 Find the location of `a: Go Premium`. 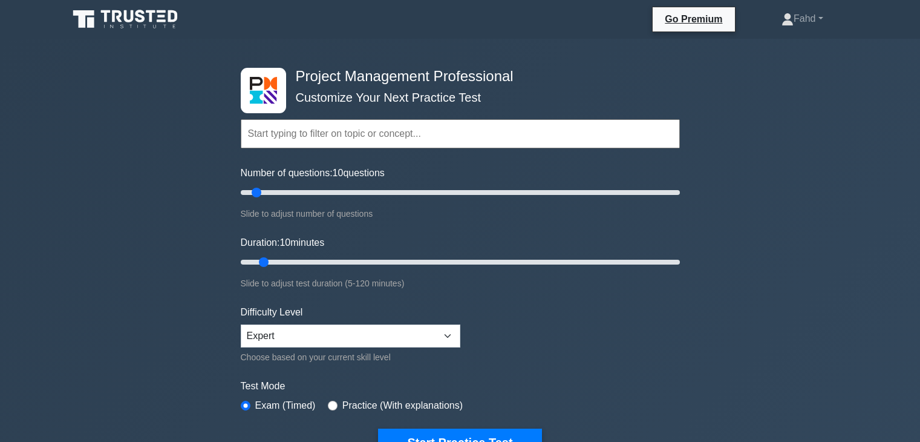

a: Go Premium is located at coordinates (693, 19).